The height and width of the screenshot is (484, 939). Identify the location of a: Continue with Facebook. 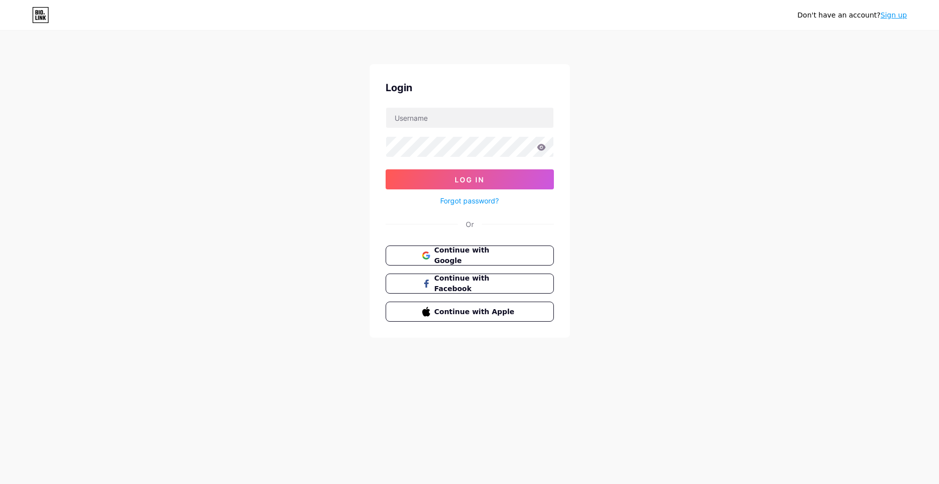
(470, 284).